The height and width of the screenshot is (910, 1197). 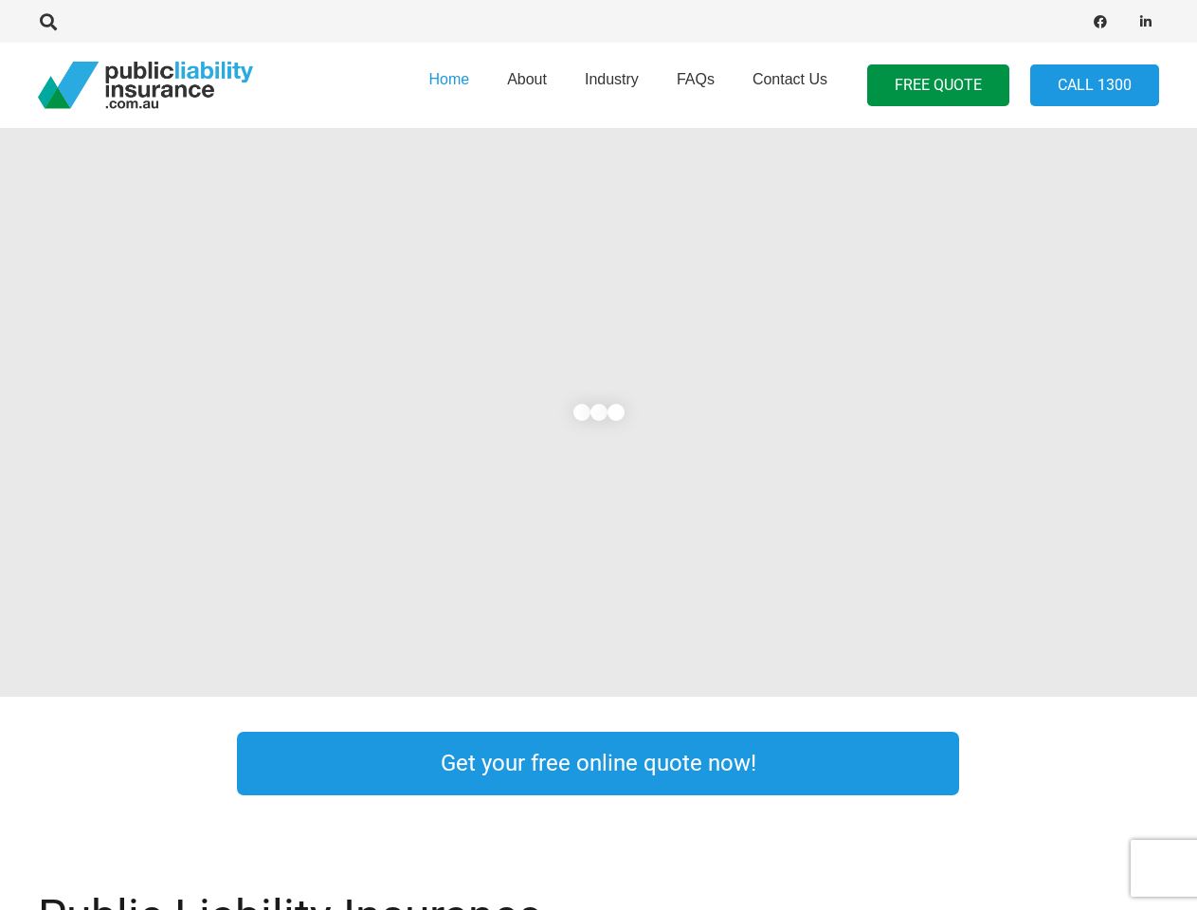 I want to click on a: LinkedIn, so click(x=1146, y=22).